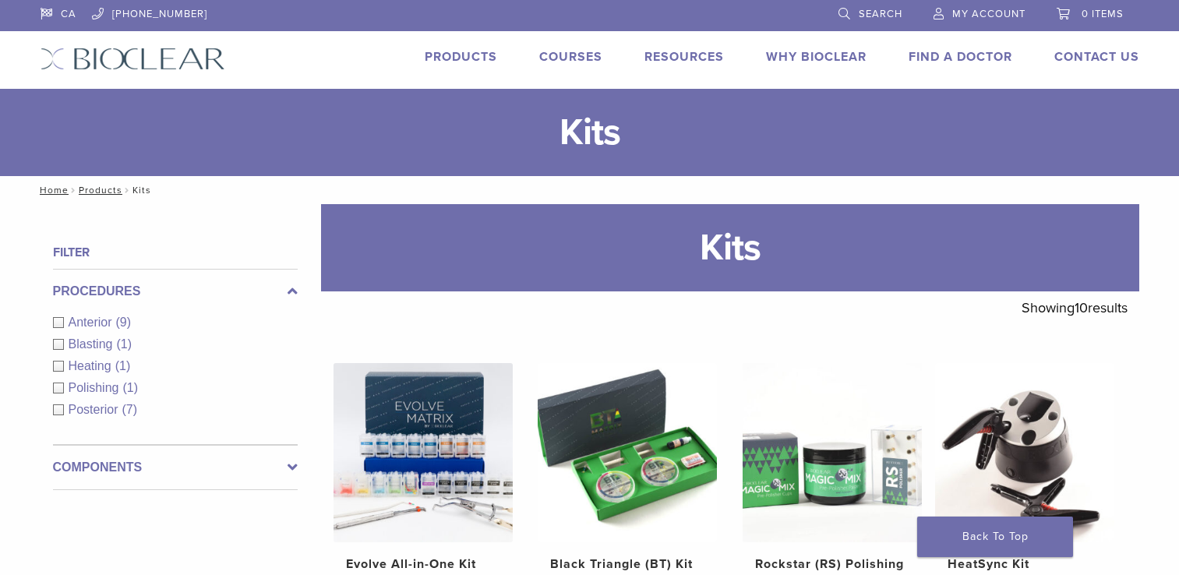 The image size is (1179, 575). Describe the element at coordinates (1025, 564) in the screenshot. I see `h2: HeatSync Kit` at that location.